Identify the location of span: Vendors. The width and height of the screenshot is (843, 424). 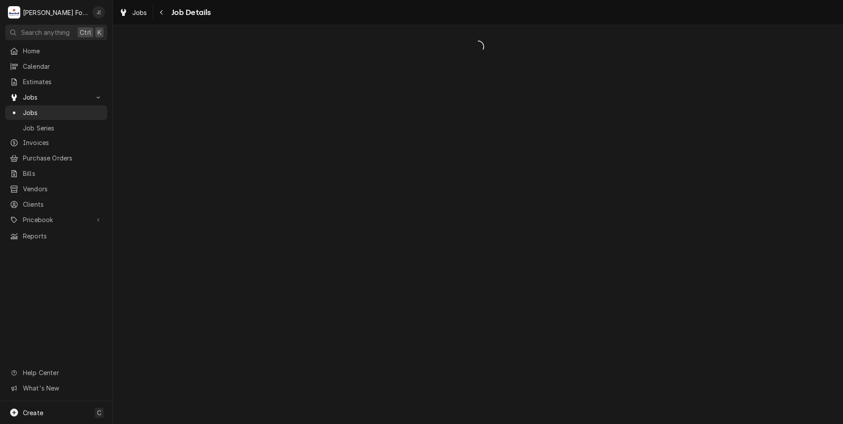
(63, 189).